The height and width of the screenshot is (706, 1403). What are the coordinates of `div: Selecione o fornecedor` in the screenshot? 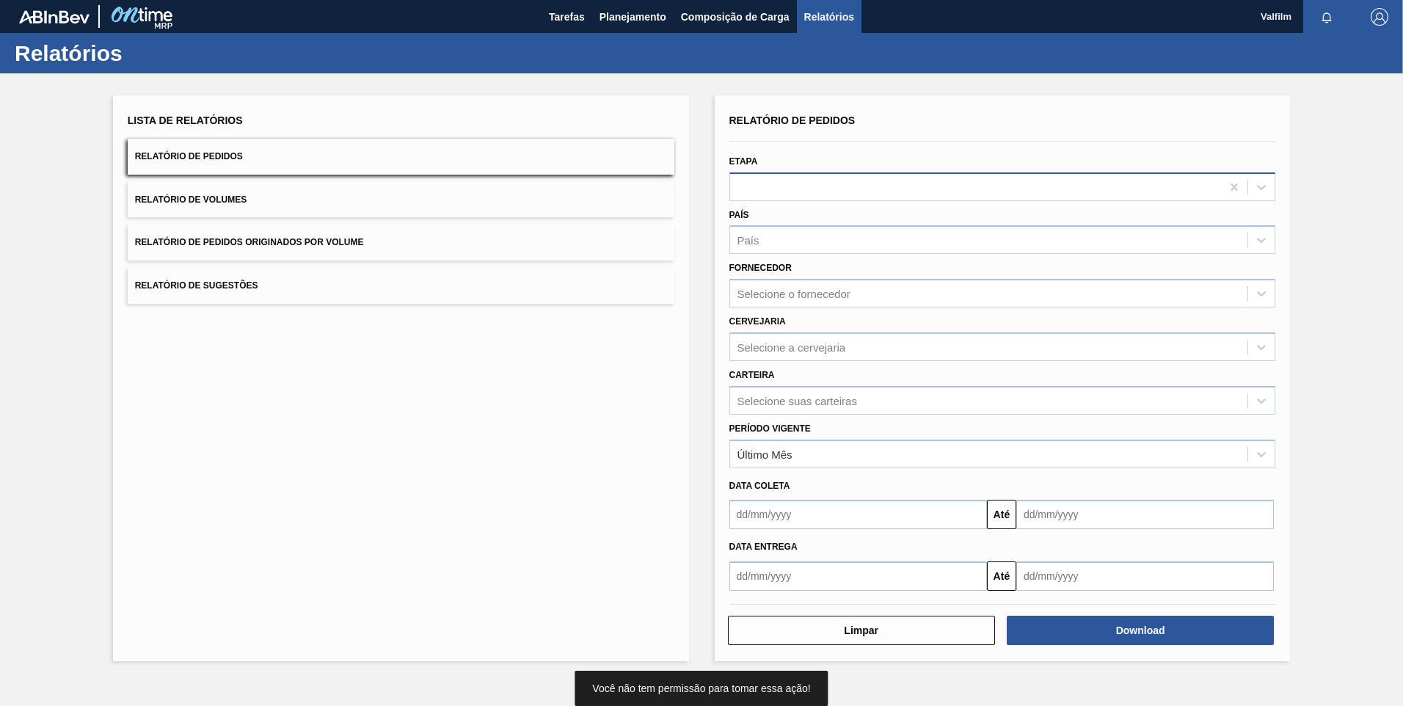 It's located at (794, 294).